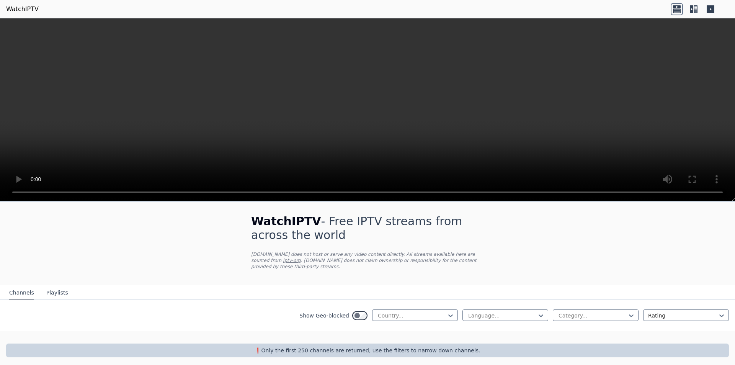 The height and width of the screenshot is (365, 735). What do you see at coordinates (292, 260) in the screenshot?
I see `a: iptv-org` at bounding box center [292, 260].